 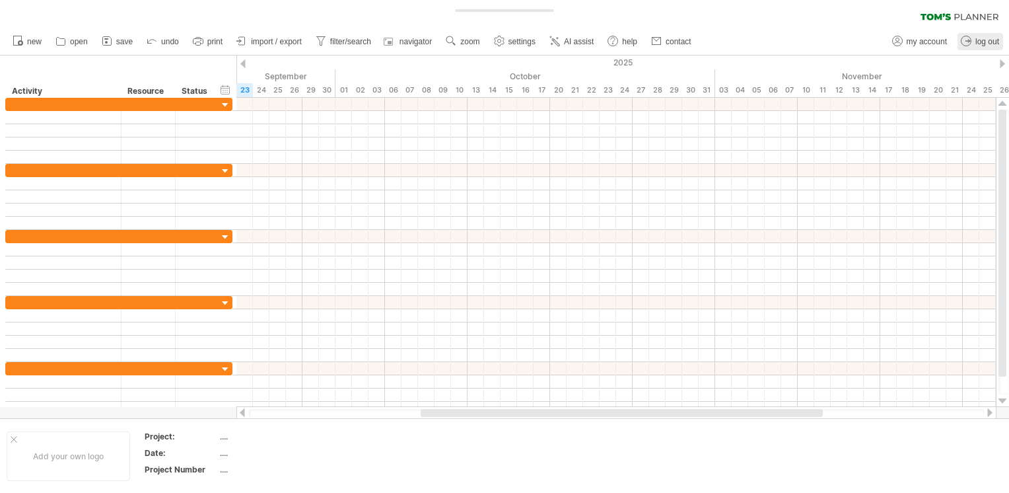 What do you see at coordinates (492, 90) in the screenshot?
I see `div: Tuesday, 14 October 2025` at bounding box center [492, 90].